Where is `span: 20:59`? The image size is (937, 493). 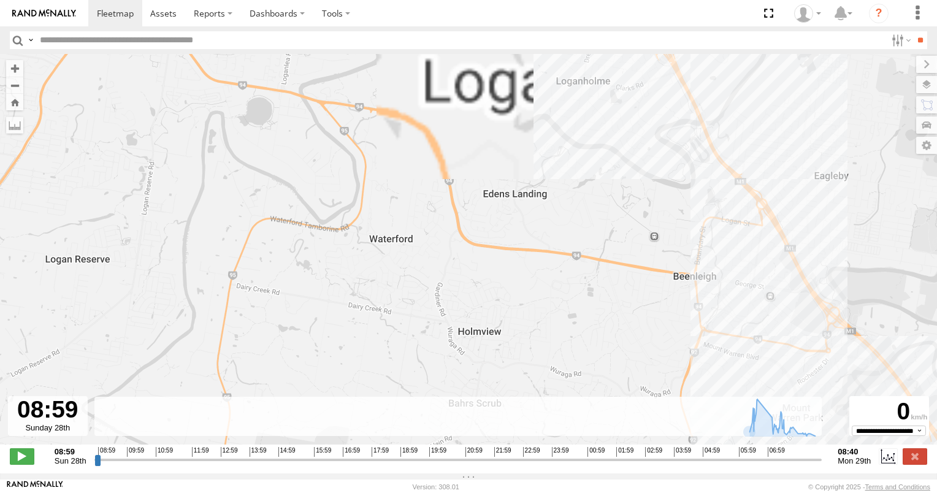 span: 20:59 is located at coordinates (474, 452).